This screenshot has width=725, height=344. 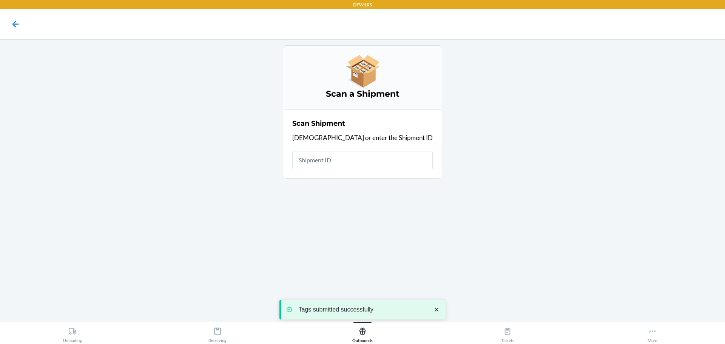 I want to click on p: DFW1RS, so click(x=363, y=5).